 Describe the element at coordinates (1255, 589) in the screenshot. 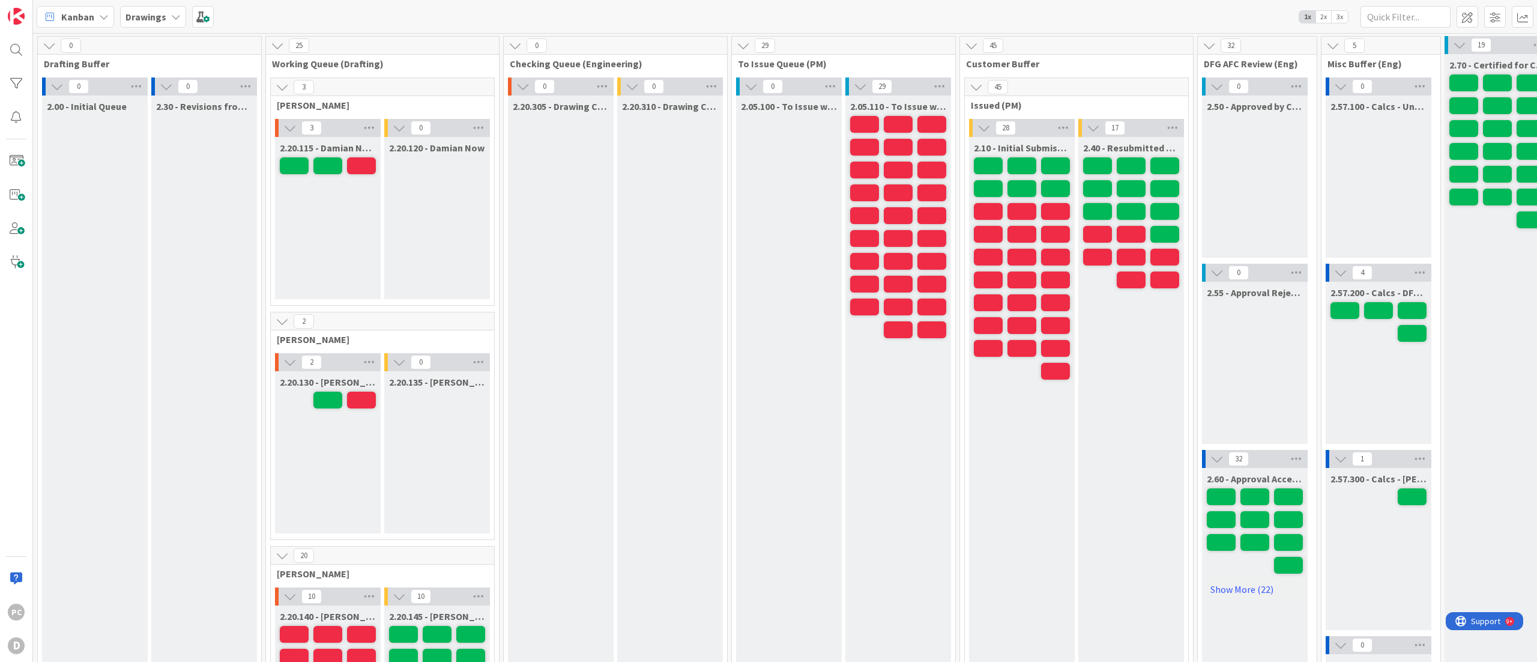

I see `a: Show More (22)` at that location.